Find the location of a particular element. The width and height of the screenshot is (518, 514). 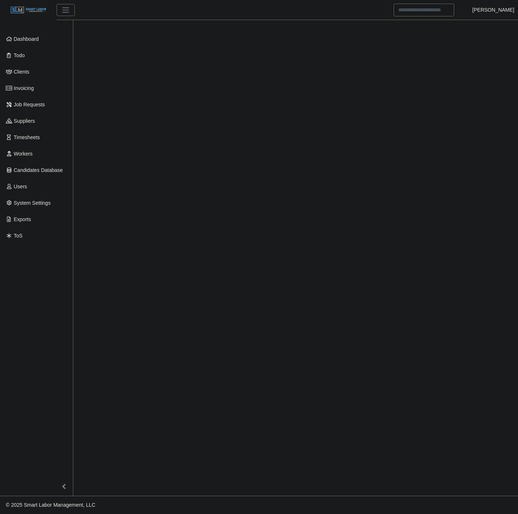

span: Workers is located at coordinates (23, 154).